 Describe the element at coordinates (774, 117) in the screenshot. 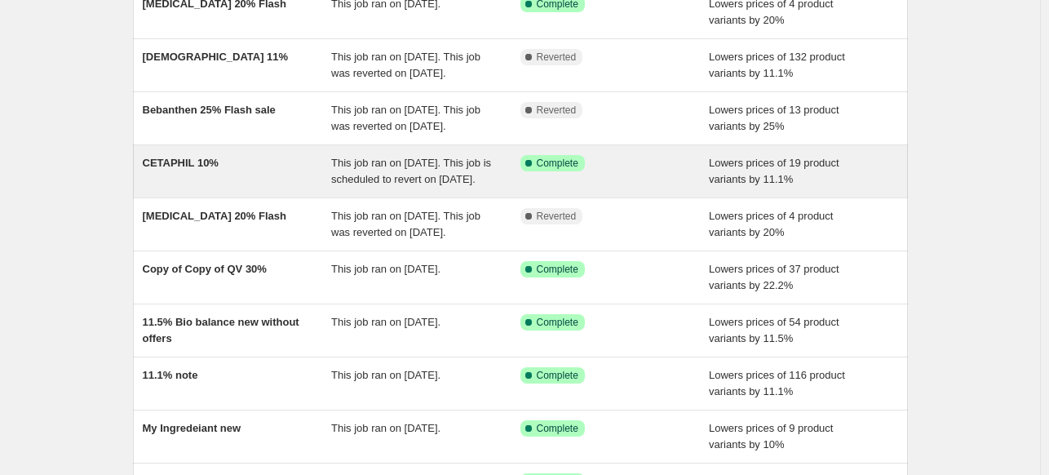

I see `span: Lowers prices of 13 product variants by 25%` at that location.